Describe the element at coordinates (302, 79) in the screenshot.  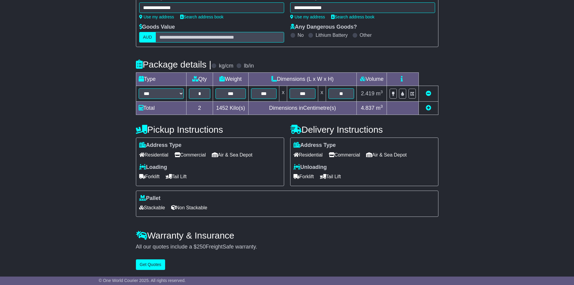
I see `td: Dimensions (L x W x H)` at that location.